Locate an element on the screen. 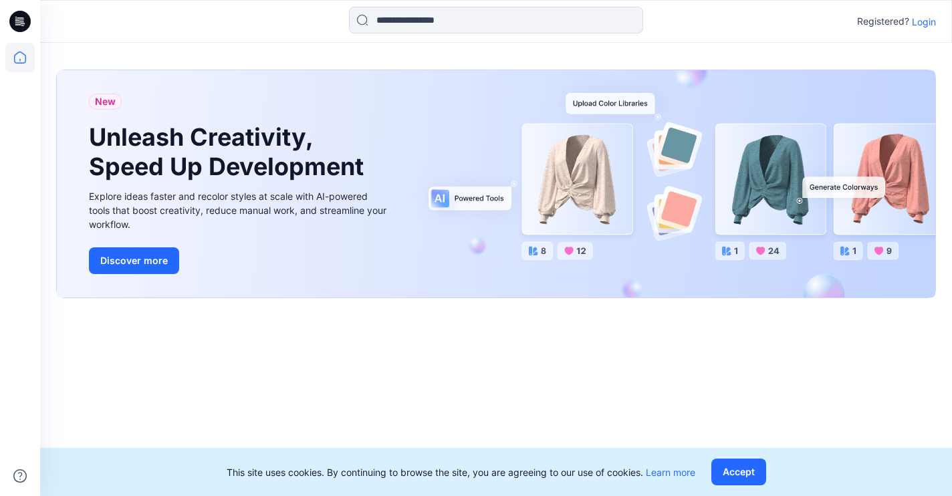 The height and width of the screenshot is (496, 952). h1: Unleash Creativity, Speed Up Development is located at coordinates (229, 152).